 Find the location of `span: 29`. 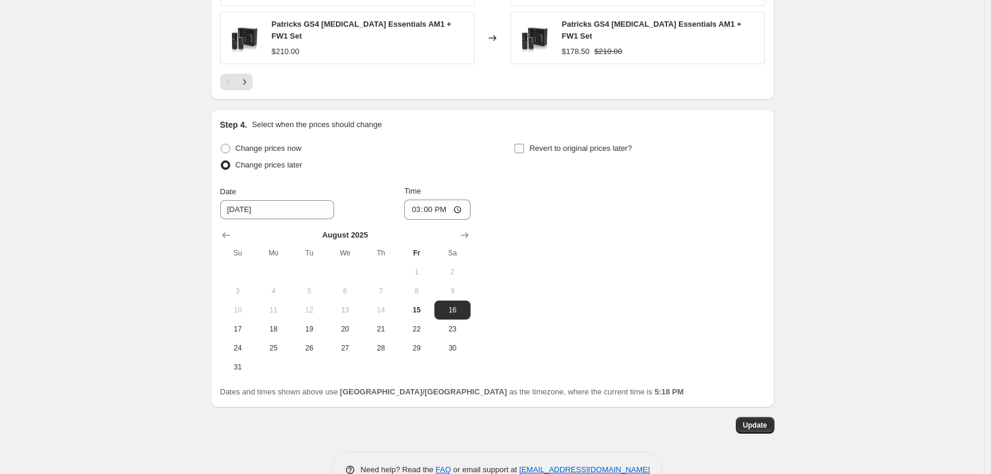

span: 29 is located at coordinates (417, 348).